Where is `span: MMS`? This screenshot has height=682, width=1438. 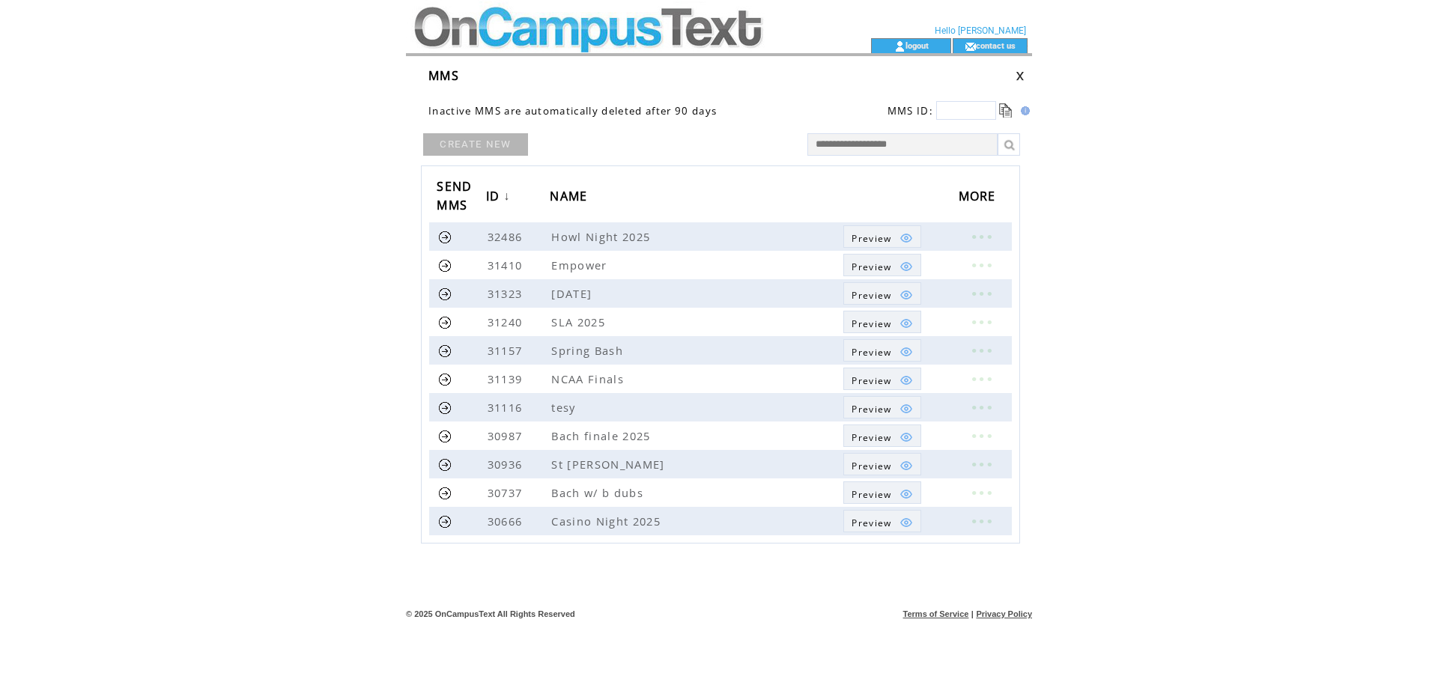 span: MMS is located at coordinates (443, 76).